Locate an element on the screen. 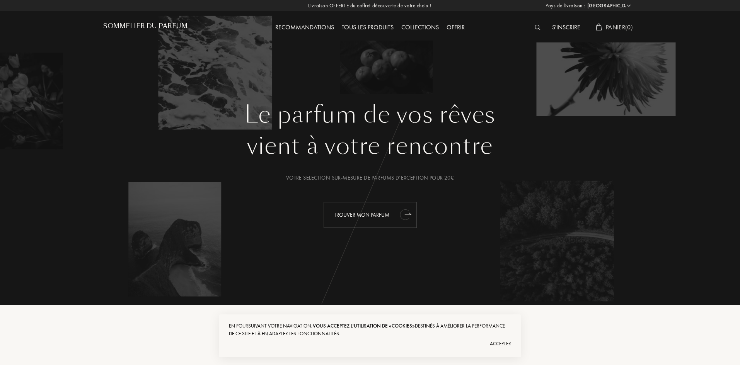 This screenshot has height=365, width=740. a: Tous les produits is located at coordinates (368, 27).